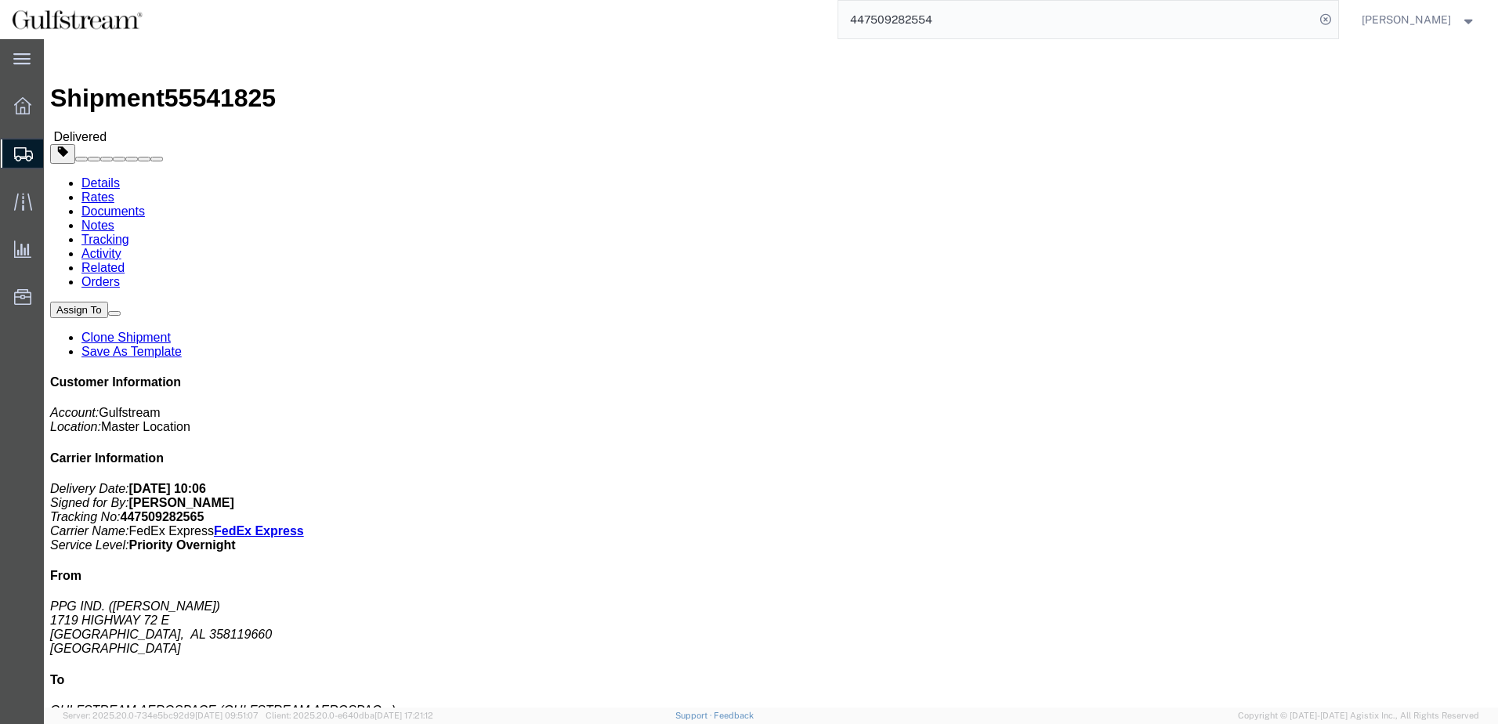 Image resolution: width=1498 pixels, height=724 pixels. What do you see at coordinates (733, 715) in the screenshot?
I see `a: Feedback` at bounding box center [733, 715].